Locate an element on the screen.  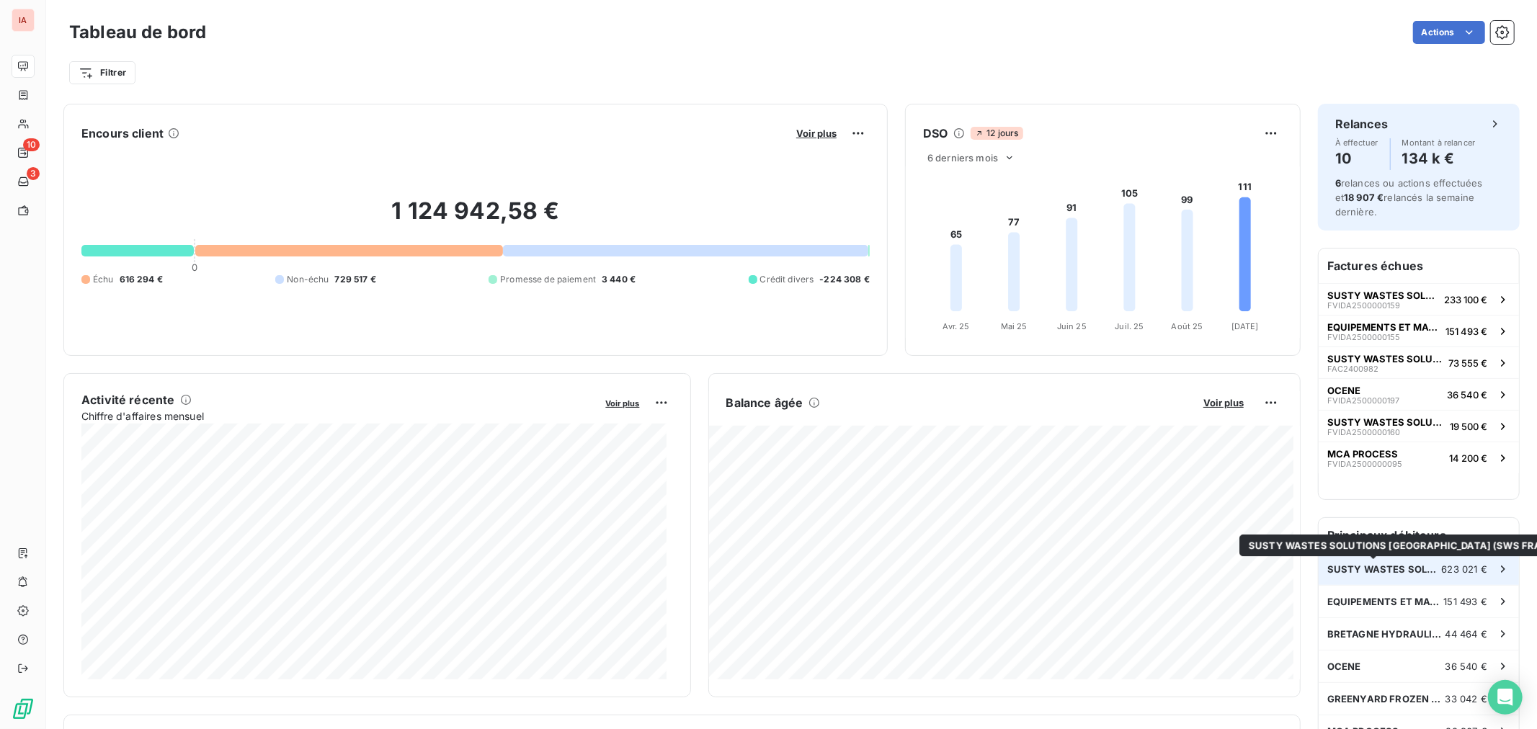
tspan: Juil. 25 is located at coordinates (1129, 326).